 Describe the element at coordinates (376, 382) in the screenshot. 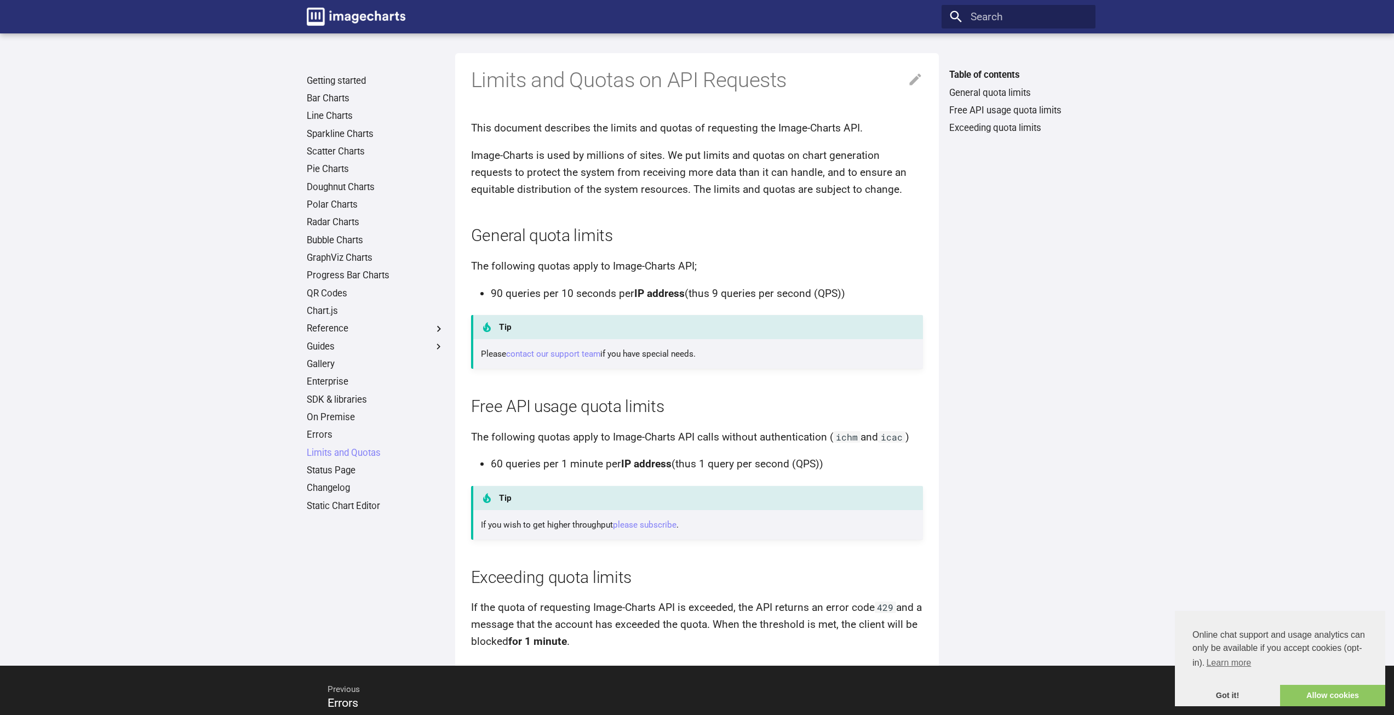

I see `a: Enterprise` at that location.